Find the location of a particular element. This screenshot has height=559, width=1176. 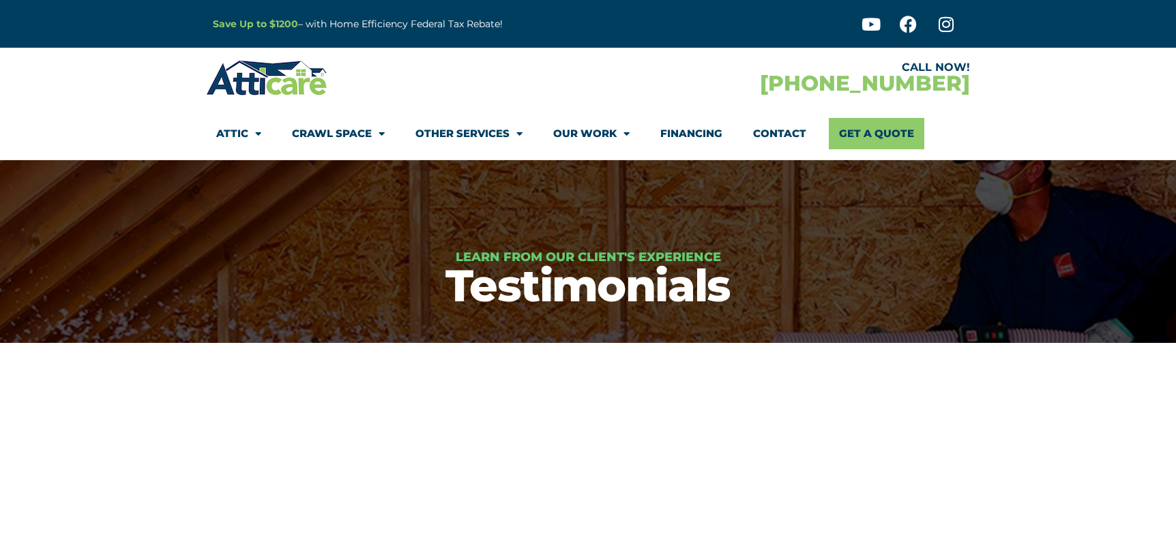

h1: Testimonials is located at coordinates (588, 285).